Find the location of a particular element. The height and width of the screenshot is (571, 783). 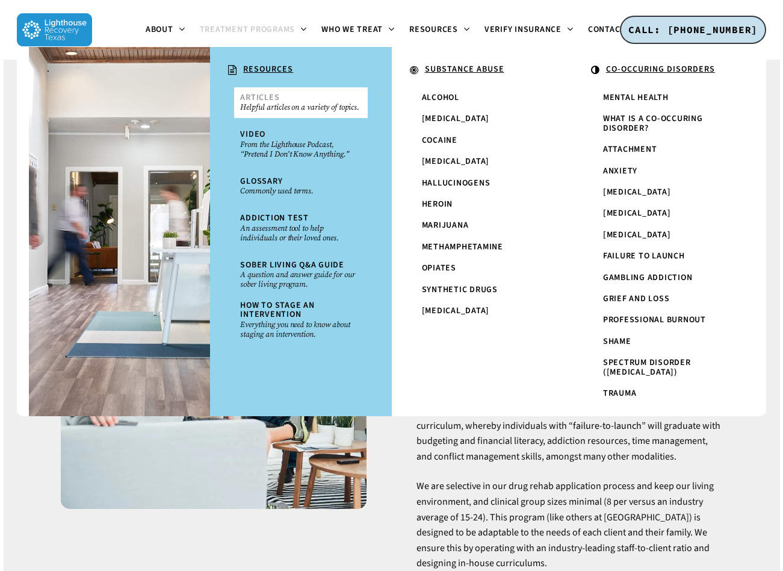

img: Lighthouse Recovery Texas is located at coordinates (54, 29).